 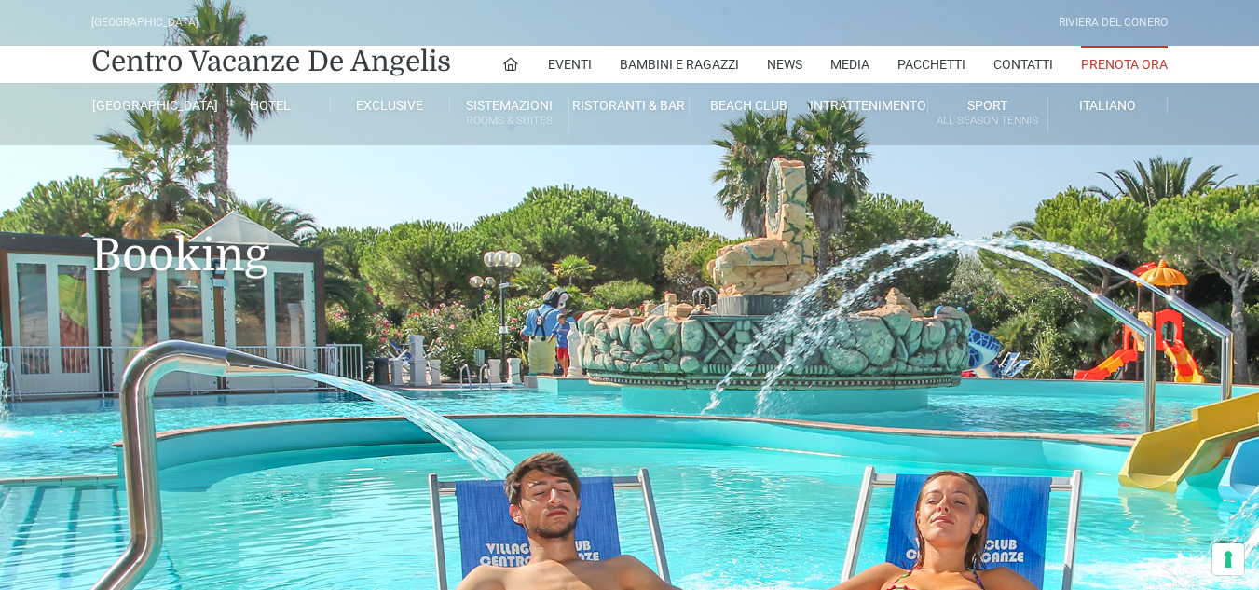 What do you see at coordinates (629, 105) in the screenshot?
I see `a: Ristoranti & Bar` at bounding box center [629, 105].